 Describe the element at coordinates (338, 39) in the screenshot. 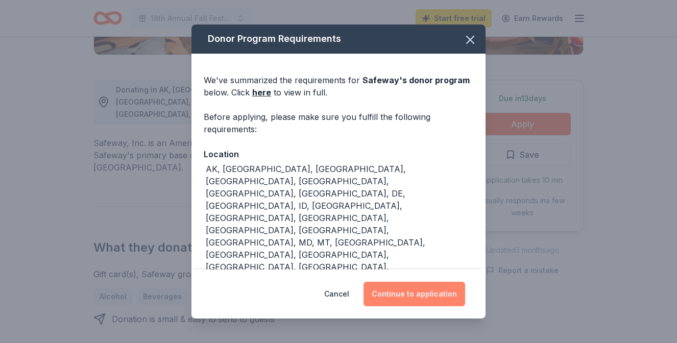

I see `div: Donor Program Requirements` at that location.